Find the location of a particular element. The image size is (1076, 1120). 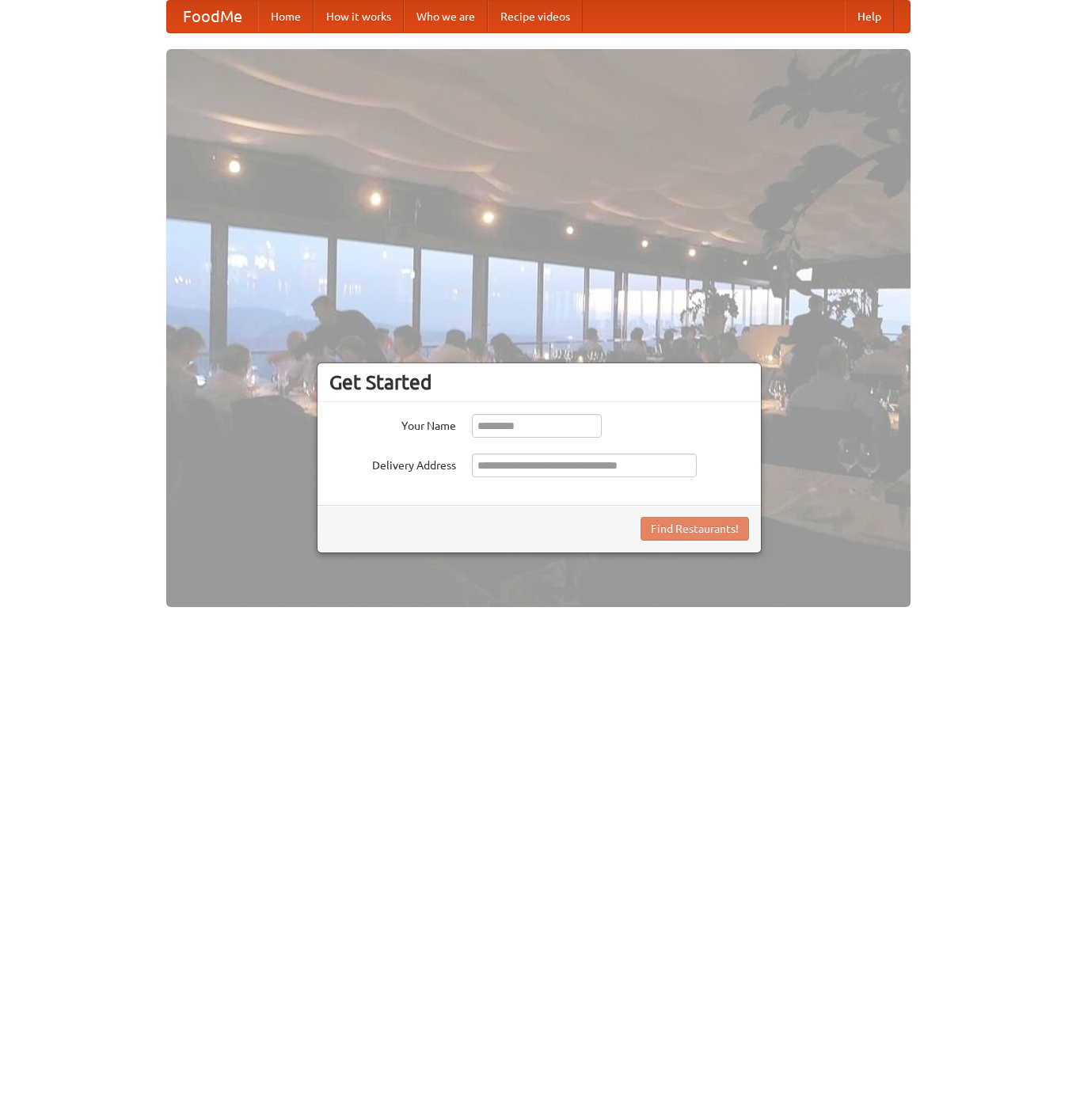

button: Find Restaurants! is located at coordinates (694, 528).